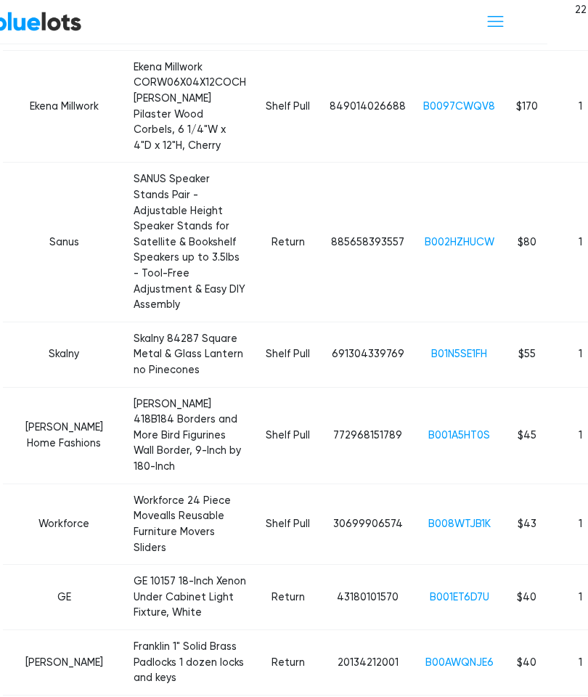 This screenshot has width=588, height=697. Describe the element at coordinates (460, 242) in the screenshot. I see `a: B002HZHUCW` at that location.